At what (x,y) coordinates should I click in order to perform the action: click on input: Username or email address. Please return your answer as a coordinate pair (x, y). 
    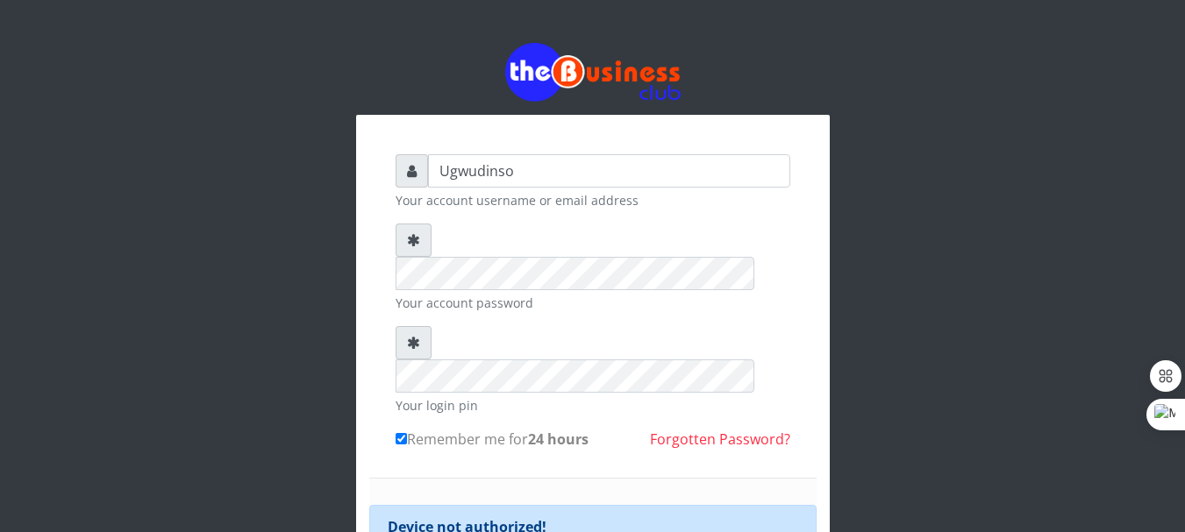
    Looking at the image, I should click on (608, 171).